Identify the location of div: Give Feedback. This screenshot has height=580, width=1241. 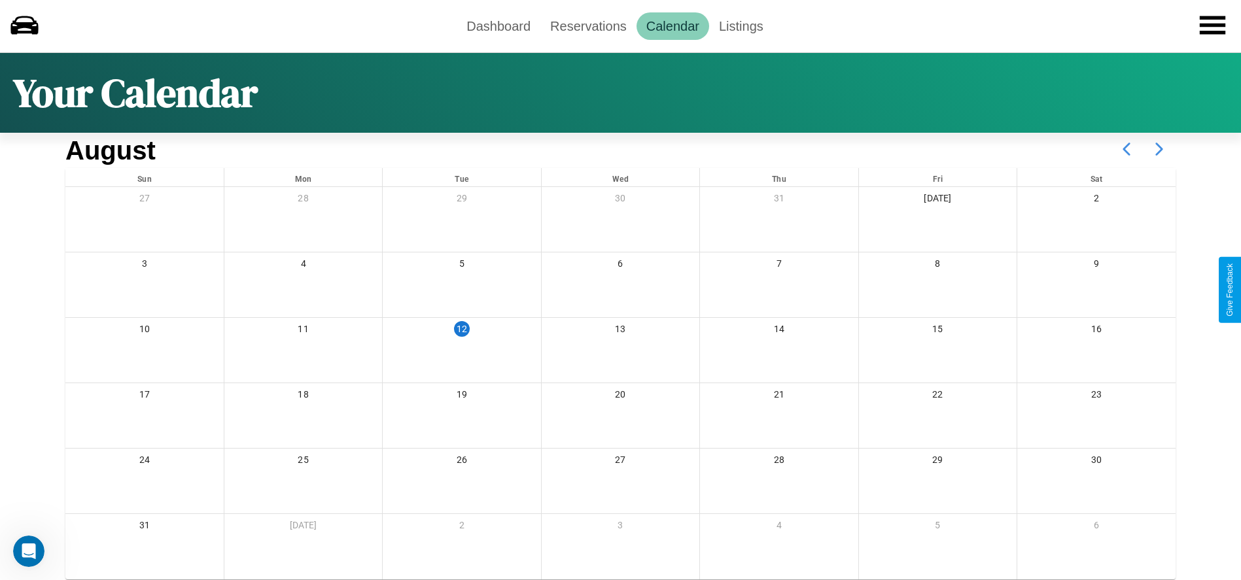
(1229, 290).